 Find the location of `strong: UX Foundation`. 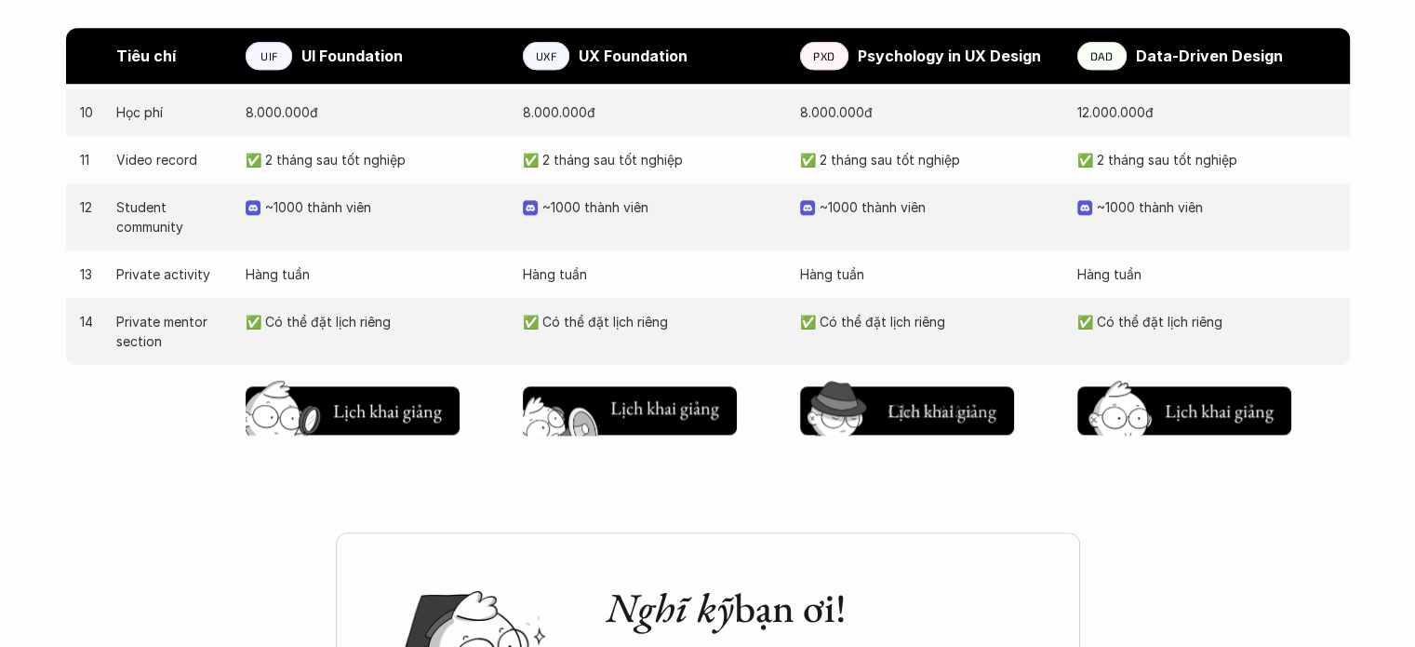

strong: UX Foundation is located at coordinates (633, 56).